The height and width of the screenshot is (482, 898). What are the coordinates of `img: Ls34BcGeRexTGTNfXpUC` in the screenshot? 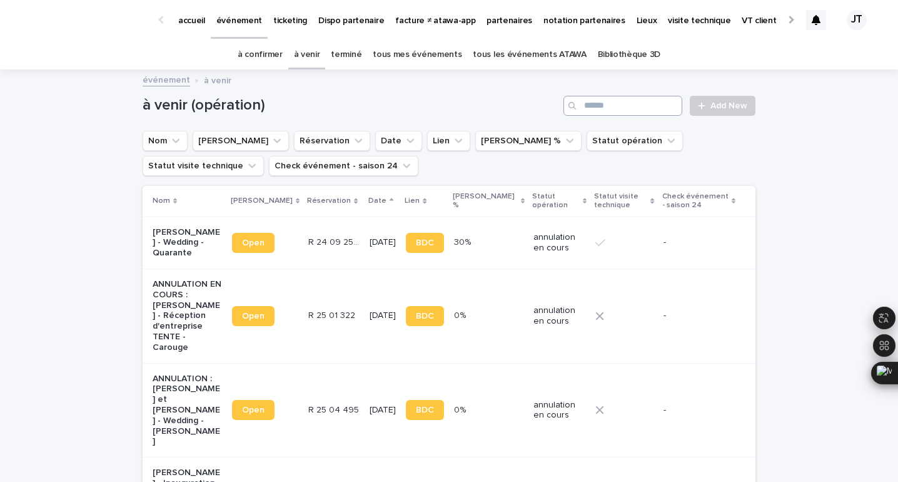 It's located at (86, 20).